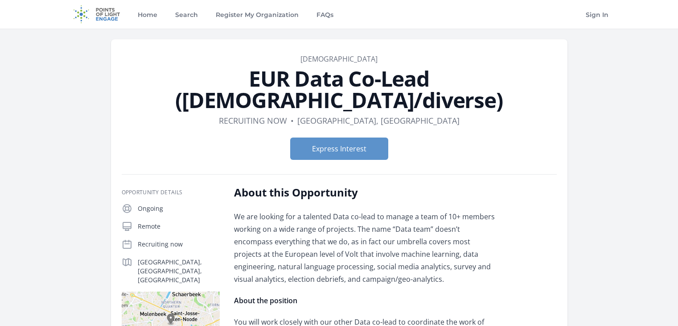 This screenshot has height=326, width=678. I want to click on p: We are looking for a talented Data co-lead to manage a team of 10+ members working on a wide rang..., so click(364, 248).